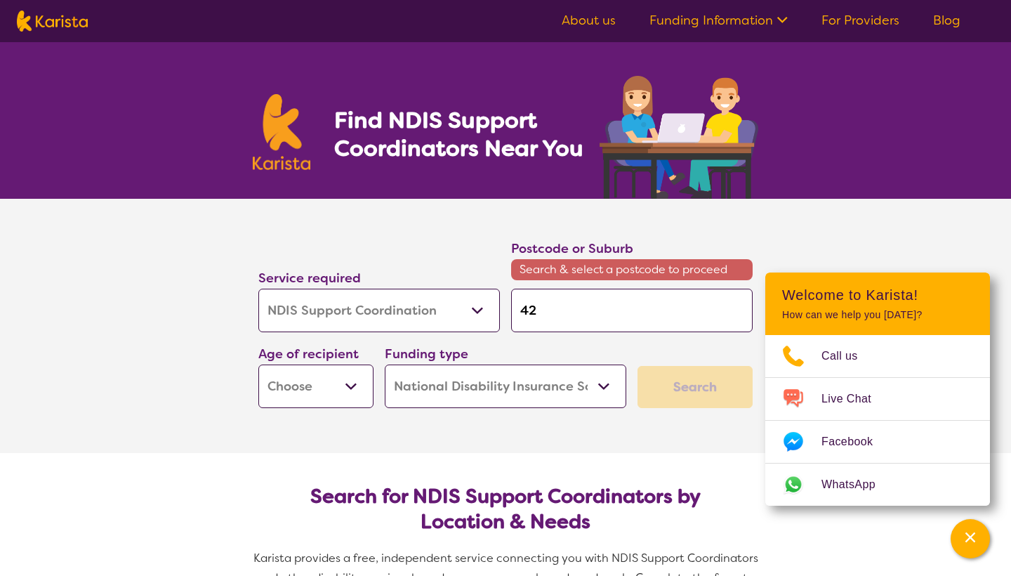  What do you see at coordinates (877, 389) in the screenshot?
I see `div: Channel Menu` at bounding box center [877, 389].